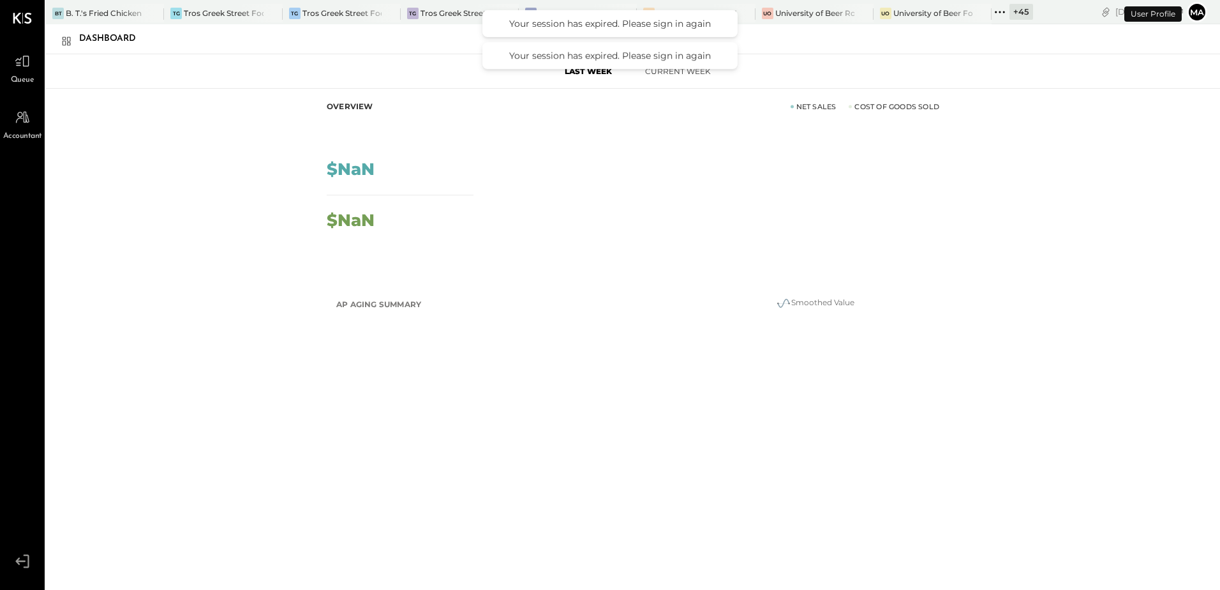  What do you see at coordinates (1197, 12) in the screenshot?
I see `button: ma` at bounding box center [1197, 12].